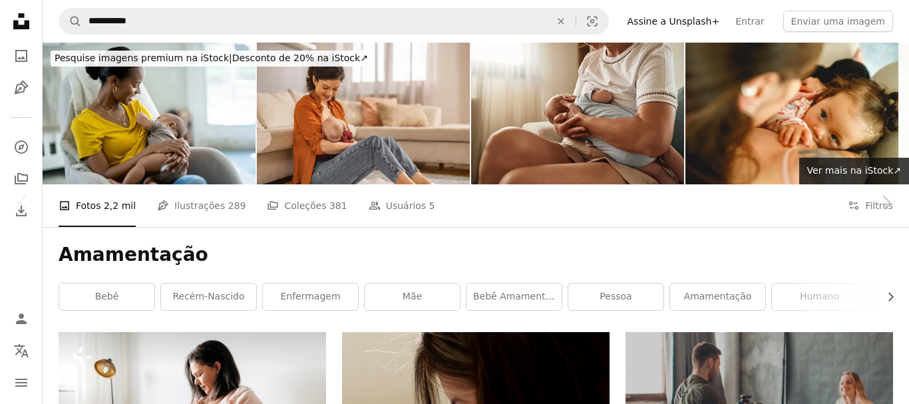 The image size is (909, 404). I want to click on span: 289, so click(237, 206).